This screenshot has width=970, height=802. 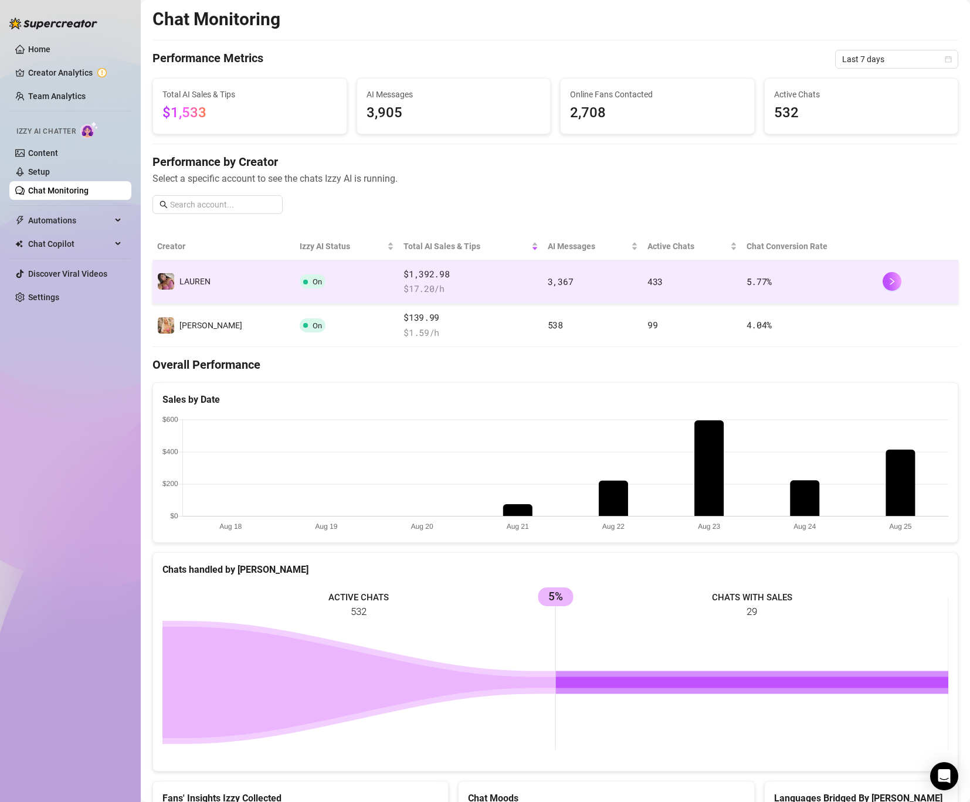 What do you see at coordinates (471, 246) in the screenshot?
I see `th: Total AI Sales & Tips` at bounding box center [471, 246].